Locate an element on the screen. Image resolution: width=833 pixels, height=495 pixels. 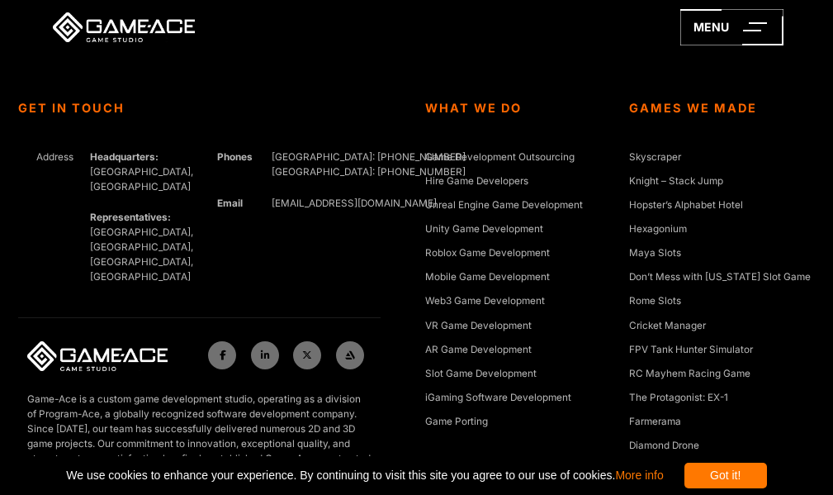
a: Game Development Outsourcing is located at coordinates (500, 158).